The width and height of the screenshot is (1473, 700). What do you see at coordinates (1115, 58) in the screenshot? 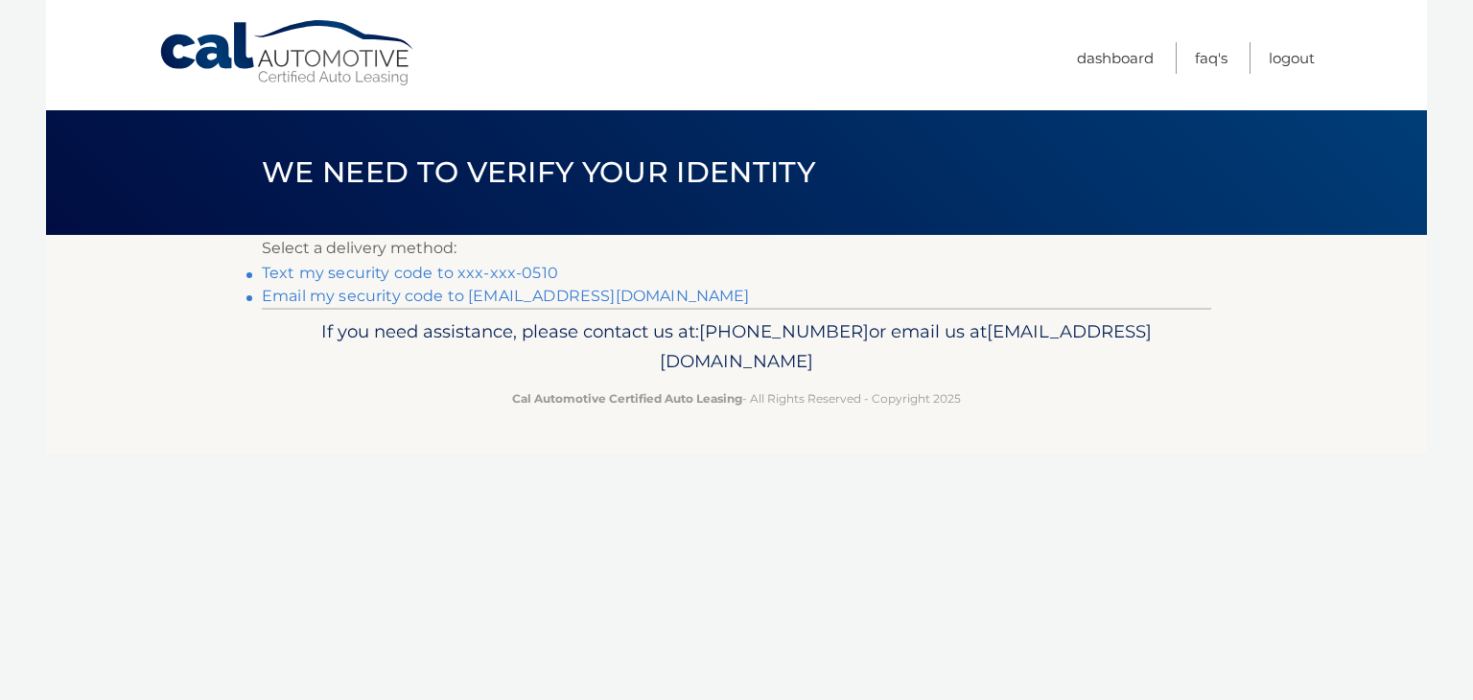
I see `a: Dashboard` at bounding box center [1115, 58].